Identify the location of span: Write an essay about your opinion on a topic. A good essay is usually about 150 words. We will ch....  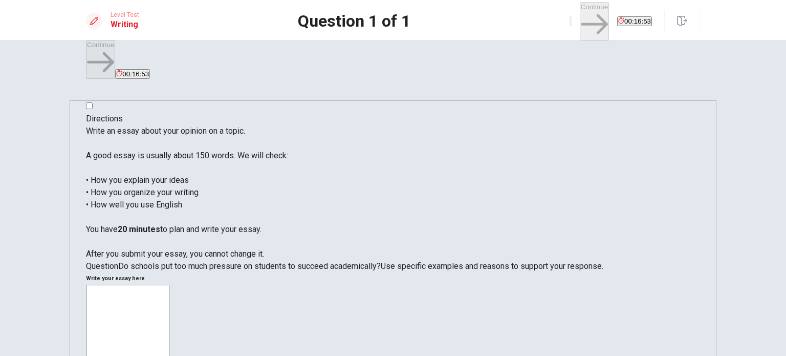
(187, 192).